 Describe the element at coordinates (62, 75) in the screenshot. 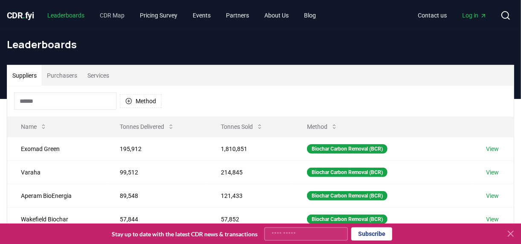

I see `button: Purchasers` at that location.